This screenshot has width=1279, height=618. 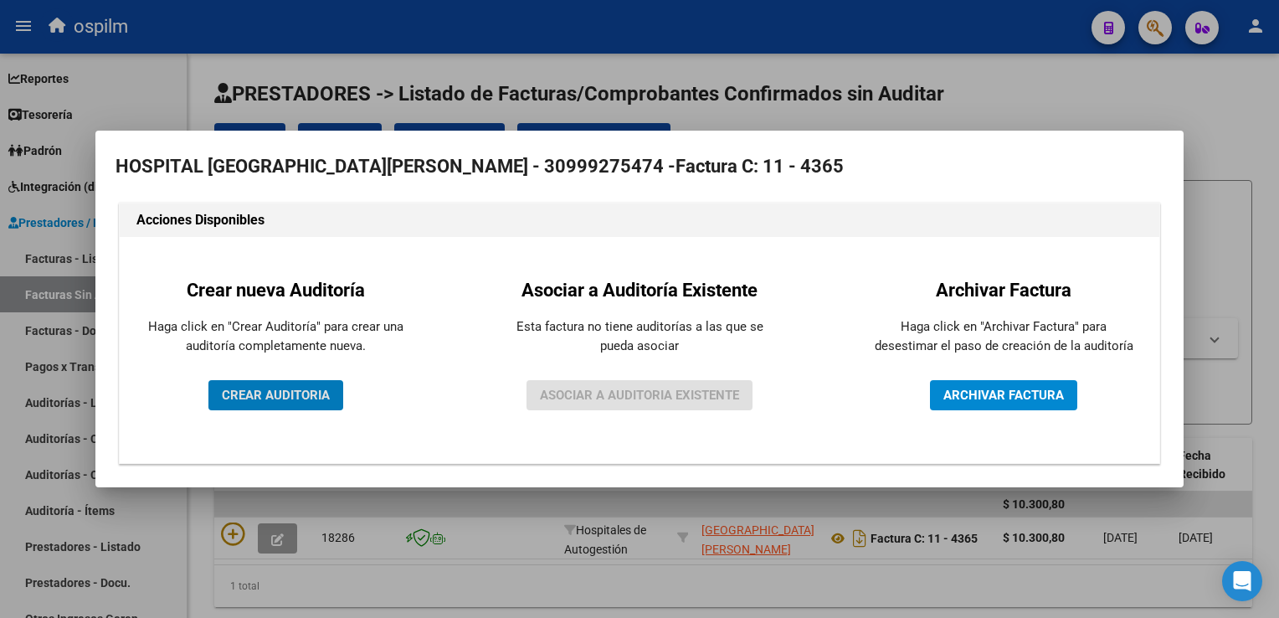 What do you see at coordinates (639, 395) in the screenshot?
I see `button: ASOCIAR A AUDITORIA EXISTENTE` at bounding box center [639, 395].